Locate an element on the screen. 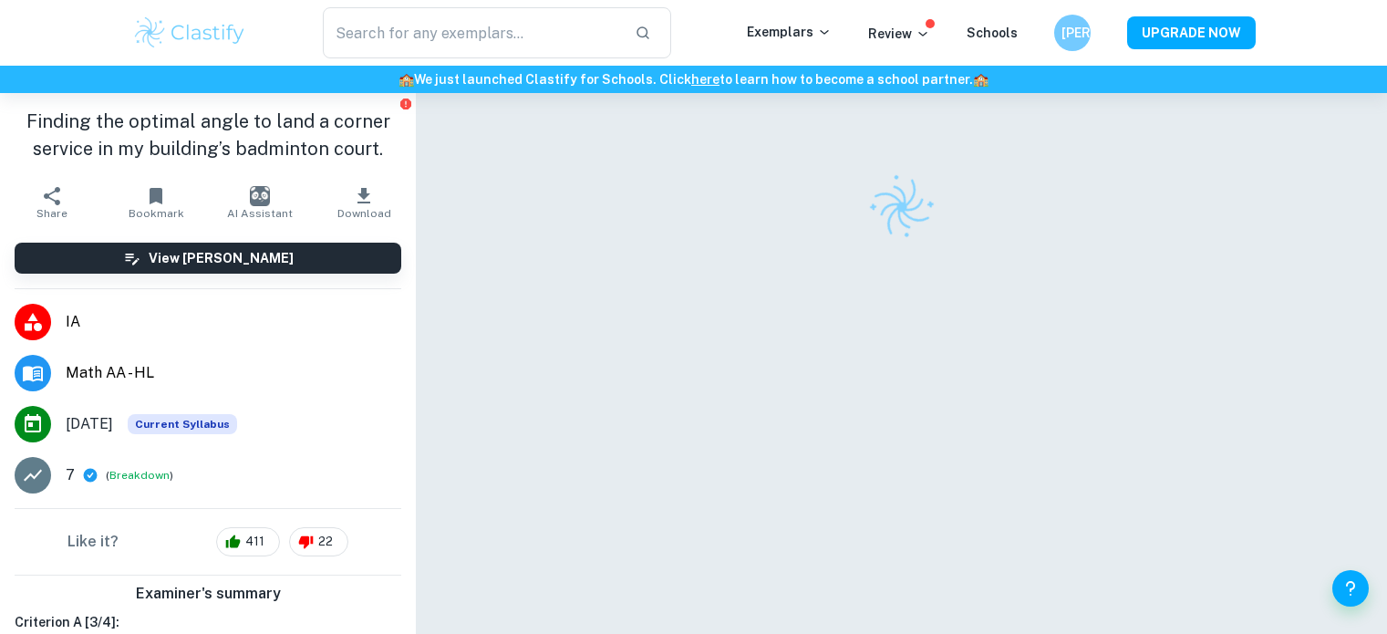 The height and width of the screenshot is (634, 1387). h6: Like it? is located at coordinates (93, 542).